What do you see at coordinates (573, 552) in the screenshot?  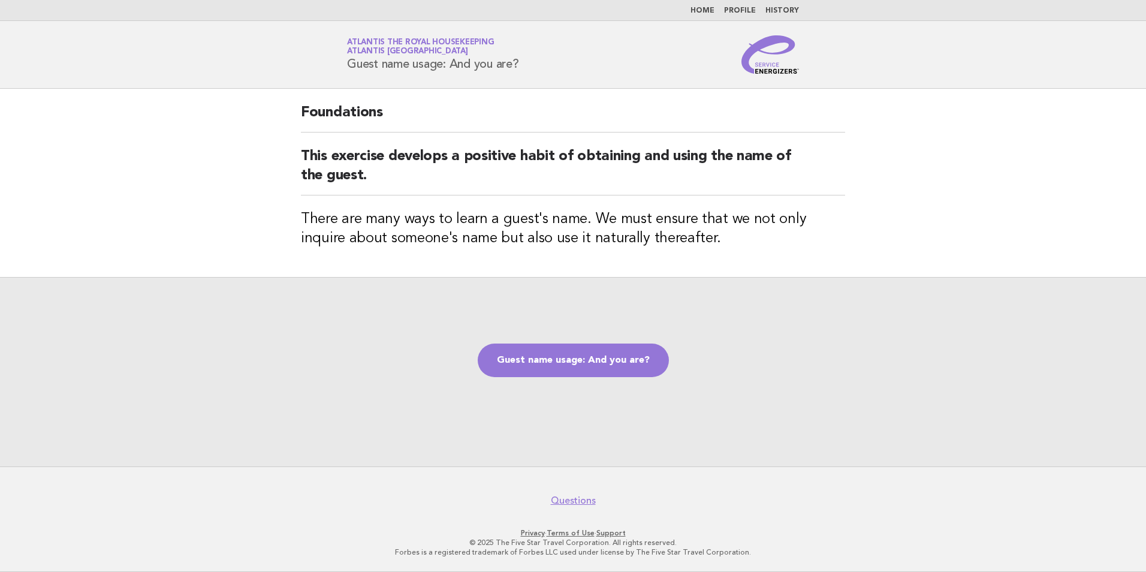 I see `p: Forbes is a registered trademark of Forbes LLC used under license by The Five Star Travel Corpora...` at bounding box center [573, 552].